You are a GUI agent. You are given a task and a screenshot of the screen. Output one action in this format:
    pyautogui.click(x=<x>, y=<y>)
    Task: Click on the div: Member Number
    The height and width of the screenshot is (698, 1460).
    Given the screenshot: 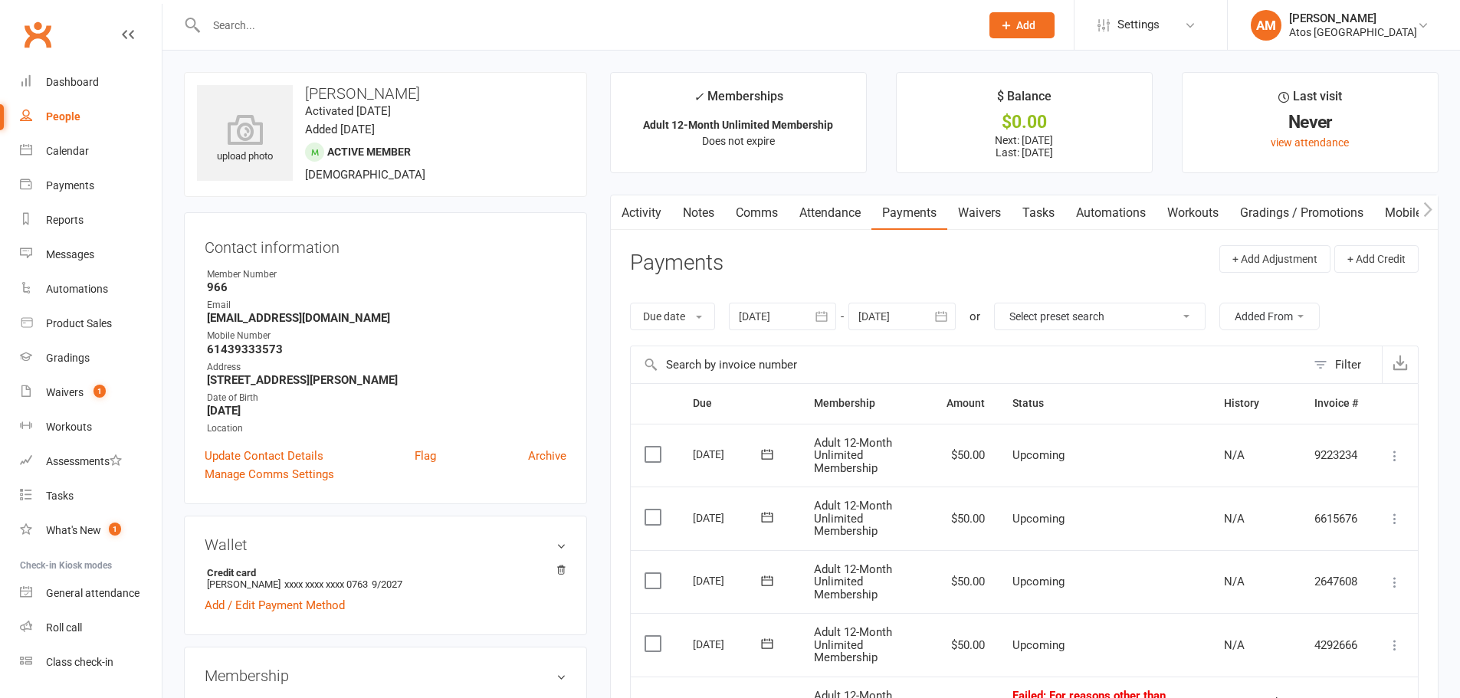 What is the action you would take?
    pyautogui.click(x=386, y=274)
    